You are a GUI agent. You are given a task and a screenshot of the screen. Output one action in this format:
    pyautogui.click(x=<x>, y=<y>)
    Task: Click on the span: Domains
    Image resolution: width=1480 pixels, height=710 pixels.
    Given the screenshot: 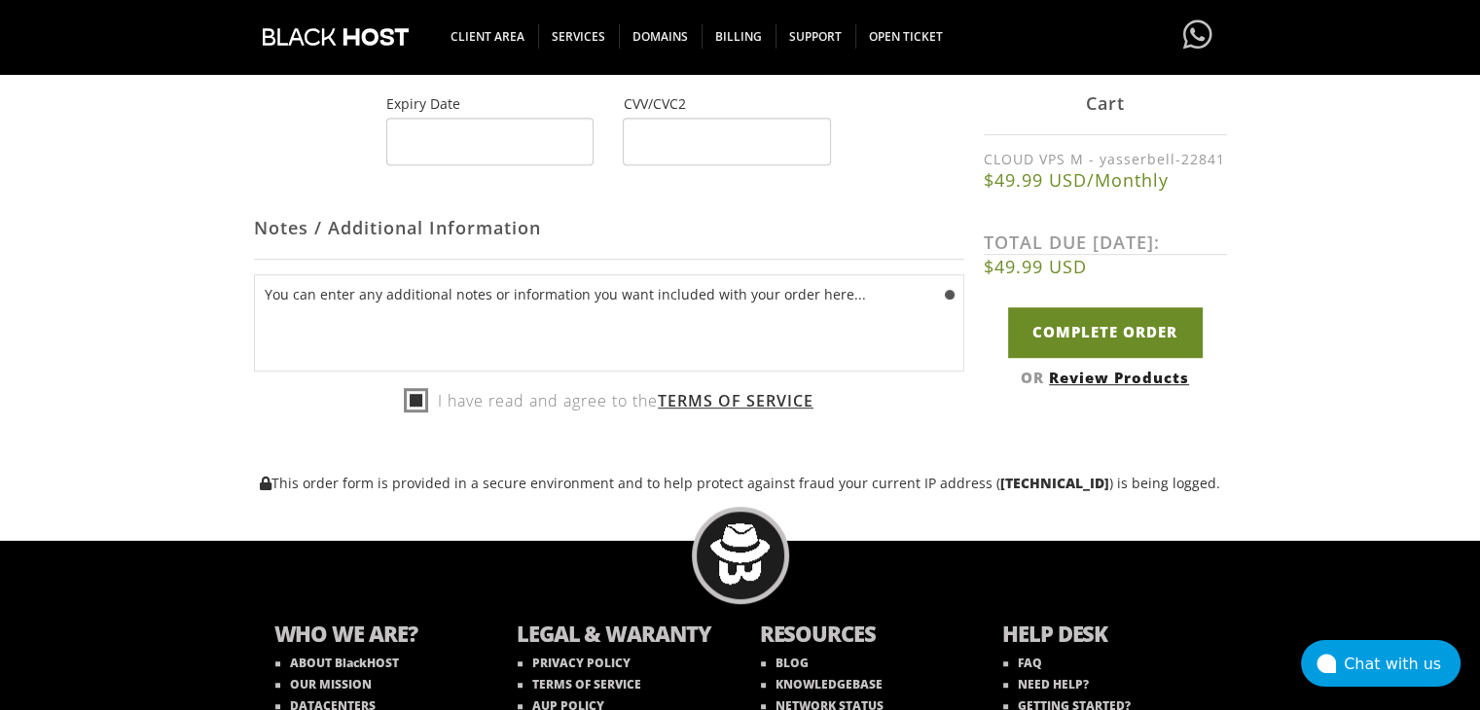 What is the action you would take?
    pyautogui.click(x=661, y=36)
    